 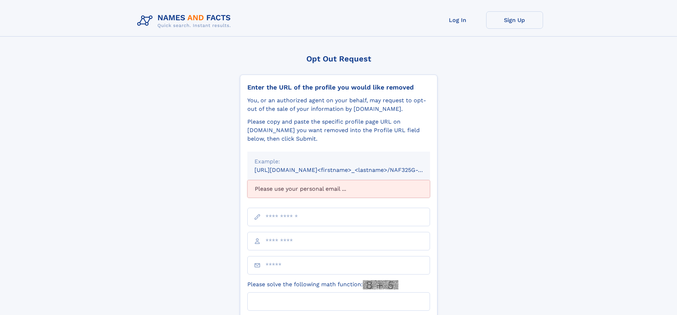 I want to click on div: Please use your personal email ..., so click(x=339, y=189).